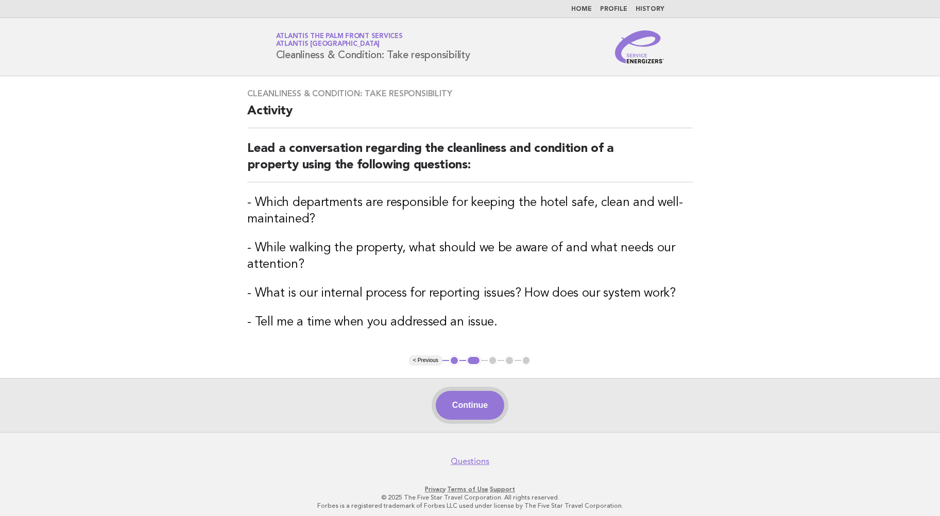  What do you see at coordinates (470, 322) in the screenshot?
I see `h3: - Tell me a time when you addressed an issue.` at bounding box center [470, 322].